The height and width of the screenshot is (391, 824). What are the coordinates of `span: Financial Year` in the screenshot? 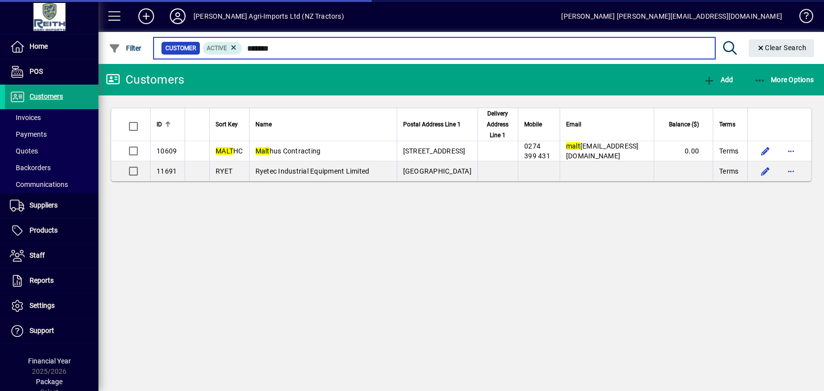 It's located at (49, 361).